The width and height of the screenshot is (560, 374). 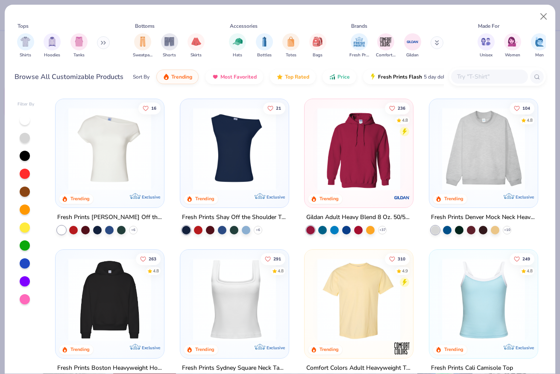 I want to click on span: 16, so click(x=154, y=108).